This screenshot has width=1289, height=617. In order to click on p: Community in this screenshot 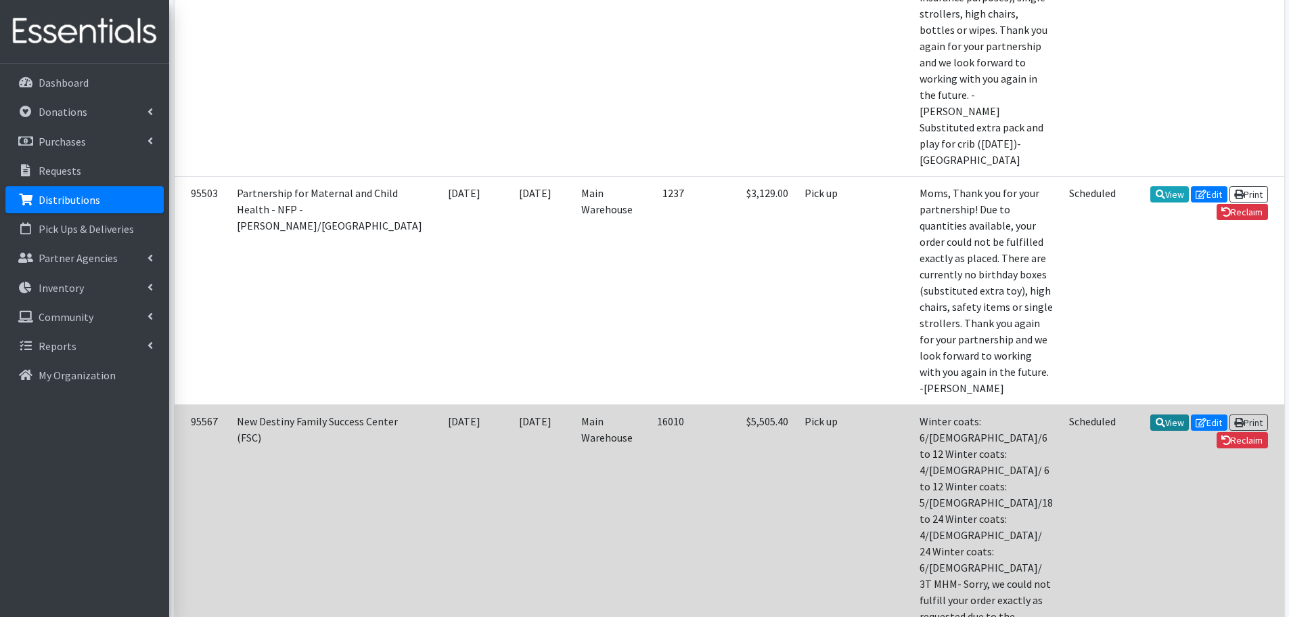, I will do `click(66, 317)`.